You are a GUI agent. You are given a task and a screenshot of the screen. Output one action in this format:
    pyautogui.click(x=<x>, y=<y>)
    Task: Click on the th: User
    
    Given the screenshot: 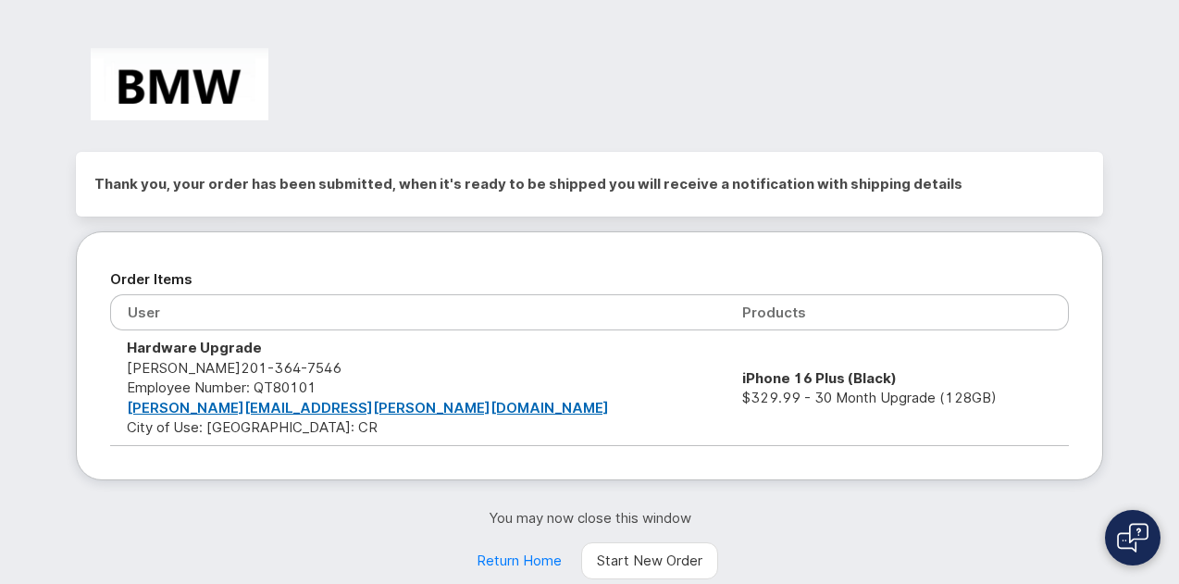 What is the action you would take?
    pyautogui.click(x=417, y=312)
    